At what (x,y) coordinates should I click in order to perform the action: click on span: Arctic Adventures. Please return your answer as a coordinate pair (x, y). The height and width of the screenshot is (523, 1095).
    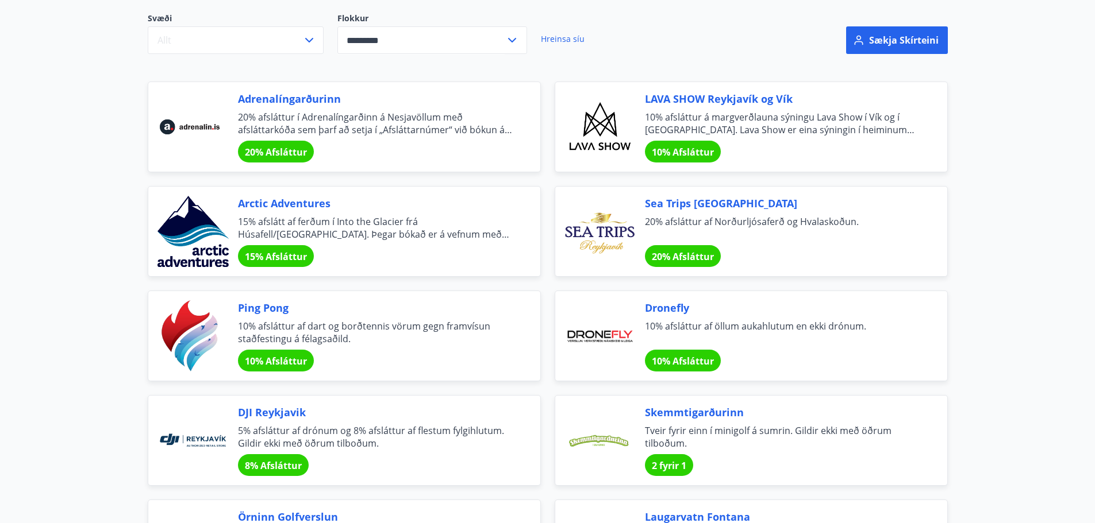
    Looking at the image, I should click on (375, 203).